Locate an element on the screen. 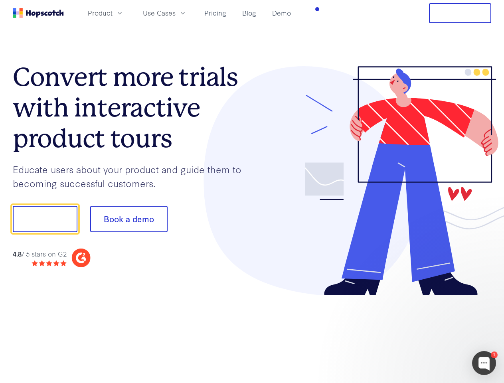 The height and width of the screenshot is (383, 504). a: Home is located at coordinates (38, 13).